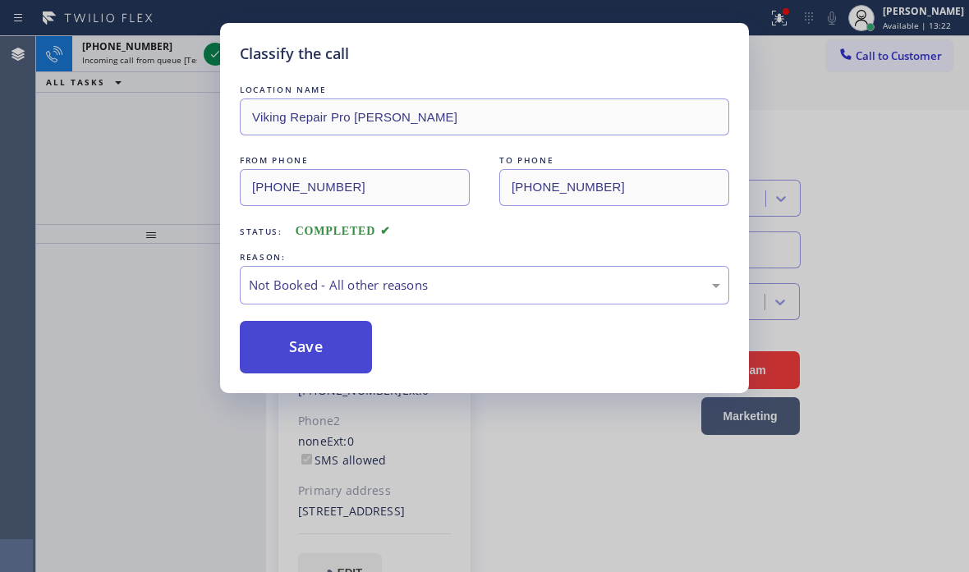 The height and width of the screenshot is (572, 969). What do you see at coordinates (614, 160) in the screenshot?
I see `div: TO PHONE` at bounding box center [614, 160].